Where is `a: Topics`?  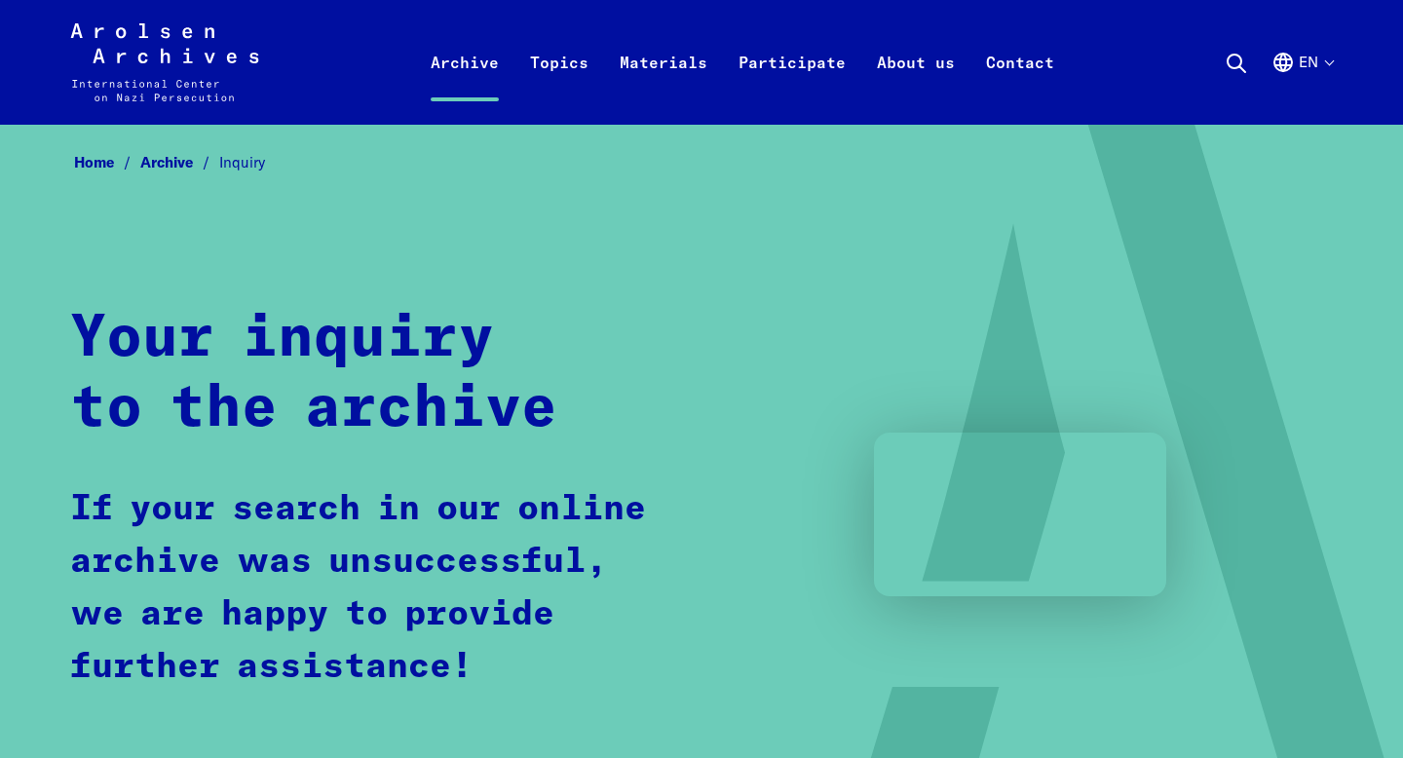 a: Topics is located at coordinates (559, 86).